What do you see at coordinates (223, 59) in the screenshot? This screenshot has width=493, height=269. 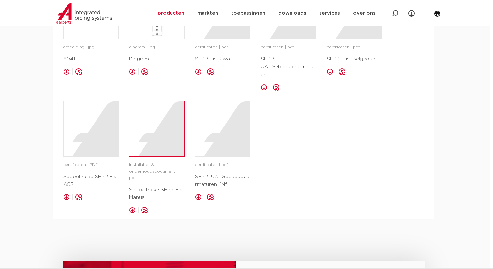 I see `p: SEPP Eis-Kiwa` at bounding box center [223, 59].